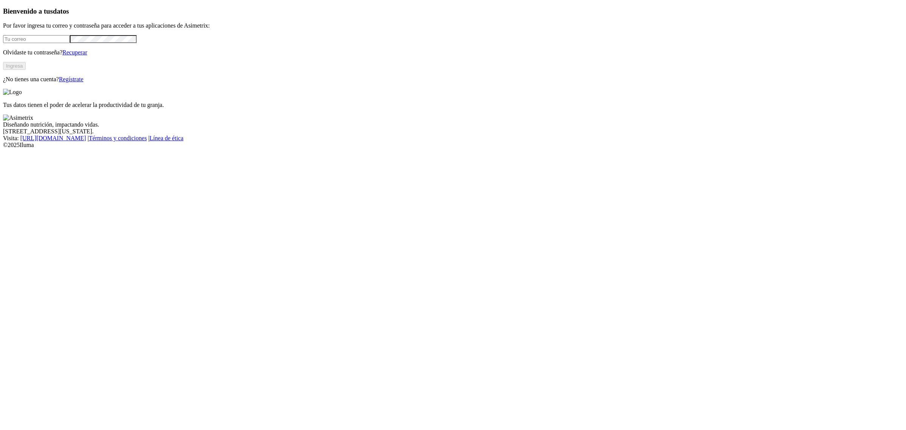 The image size is (906, 430). What do you see at coordinates (453, 125) in the screenshot?
I see `div: Diseñando nutrición, impactando vidas.` at bounding box center [453, 125].